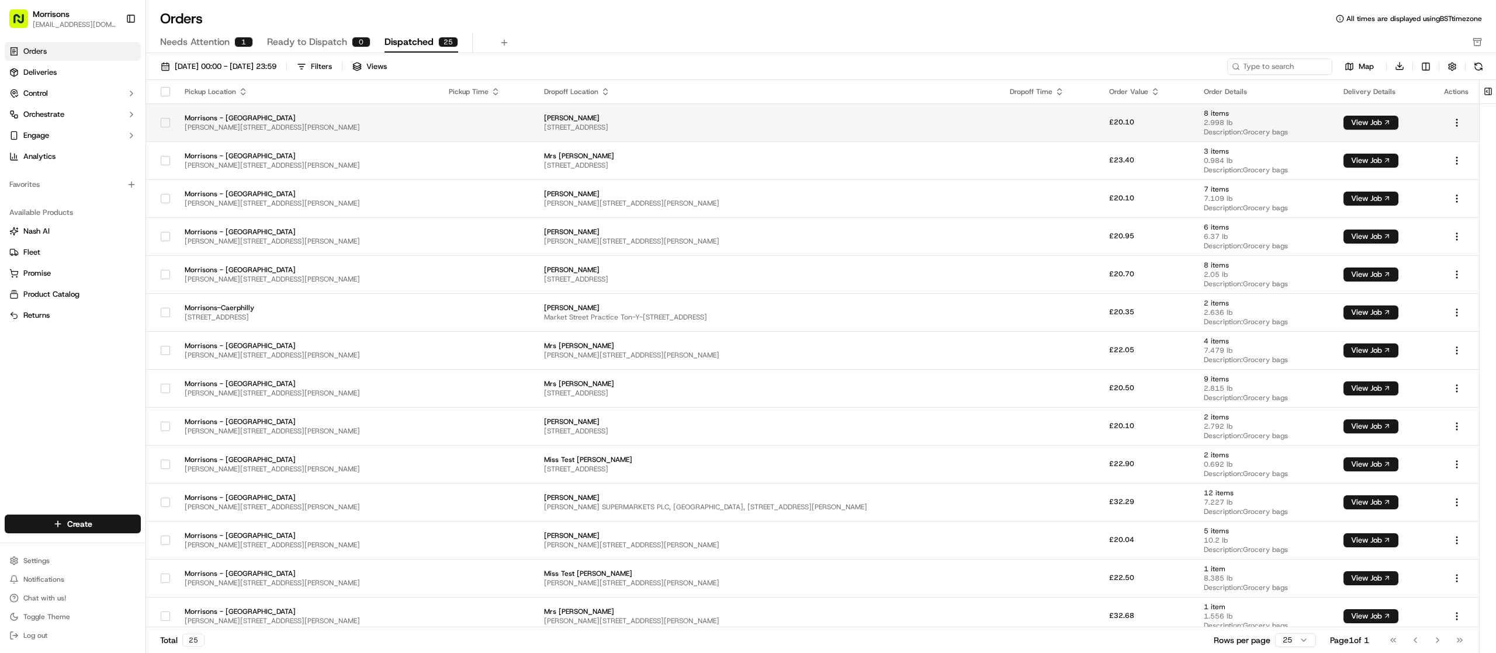  What do you see at coordinates (72, 294) in the screenshot?
I see `a: Product Catalog` at bounding box center [72, 294].